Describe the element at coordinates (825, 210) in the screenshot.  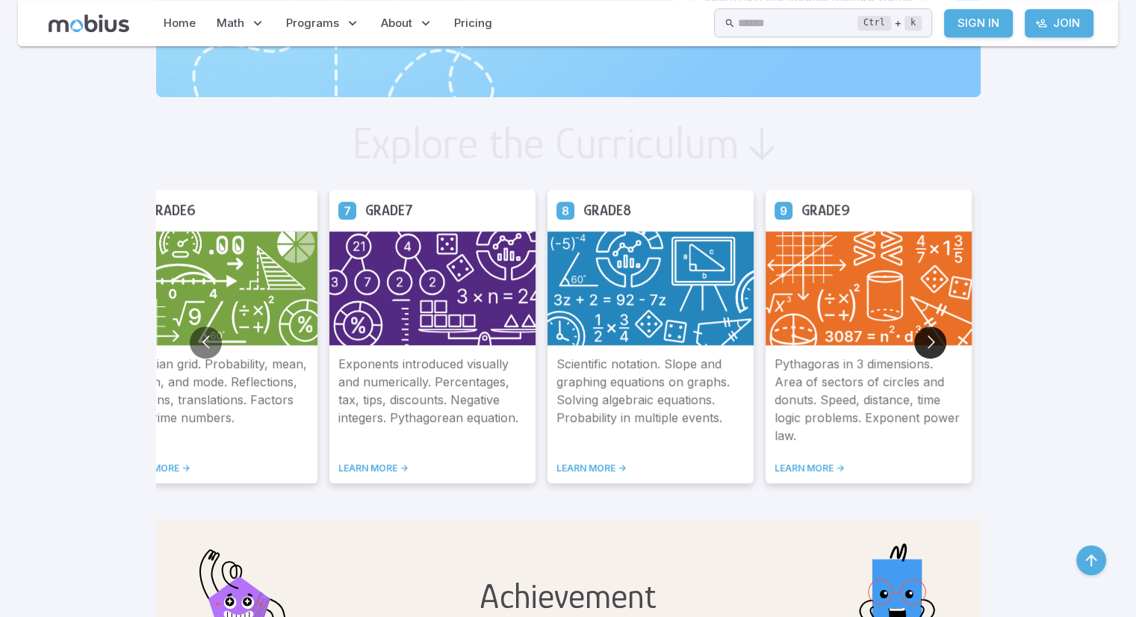
I see `h5: Grade 9` at that location.